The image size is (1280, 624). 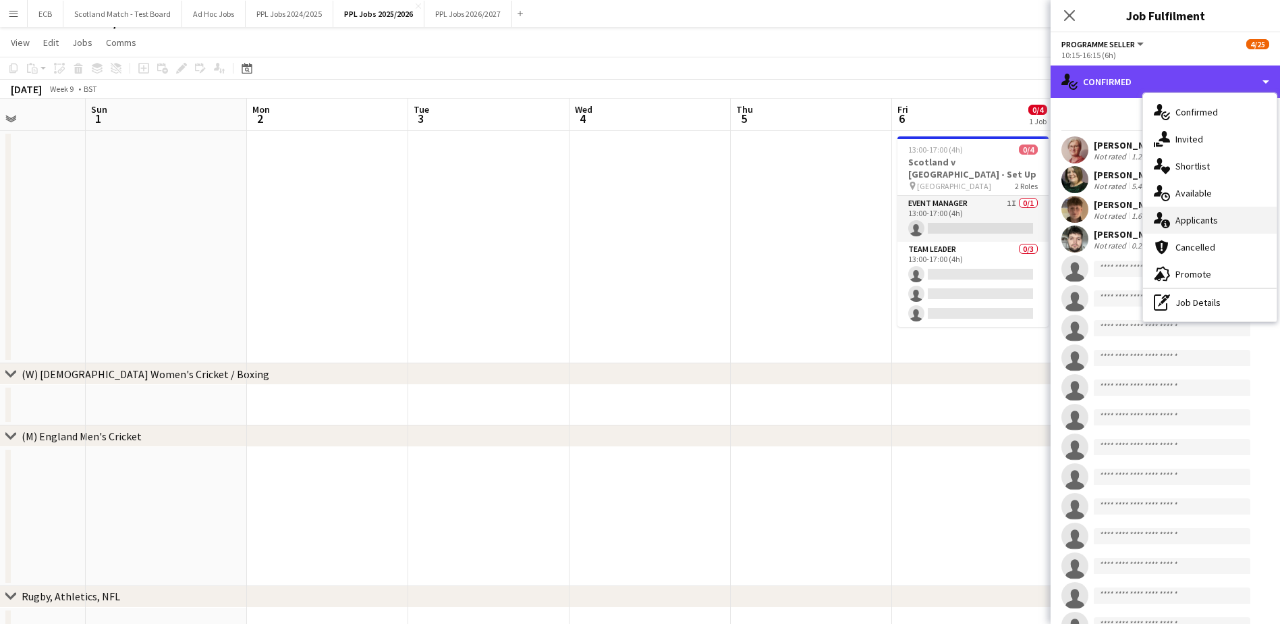 I want to click on span: Applicants, so click(x=1196, y=220).